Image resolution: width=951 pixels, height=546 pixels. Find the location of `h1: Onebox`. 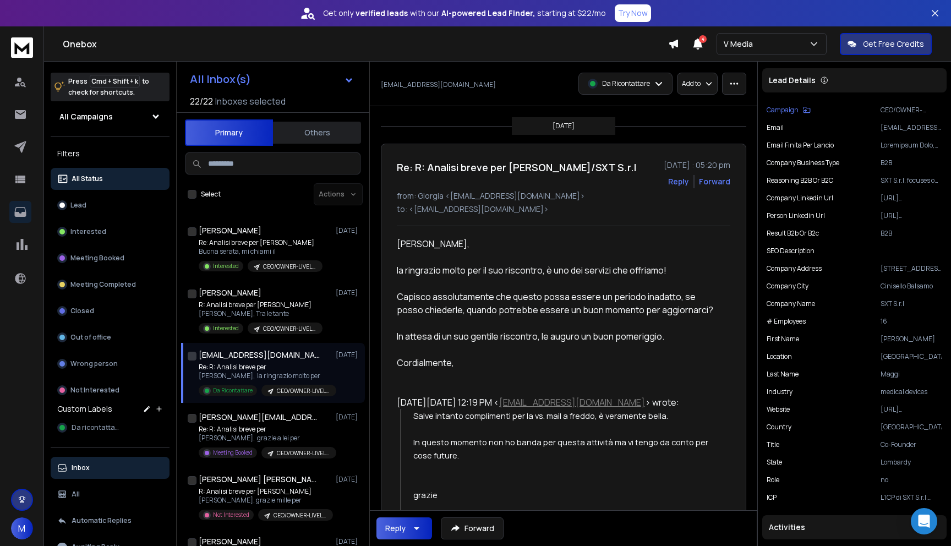

h1: Onebox is located at coordinates (366, 44).